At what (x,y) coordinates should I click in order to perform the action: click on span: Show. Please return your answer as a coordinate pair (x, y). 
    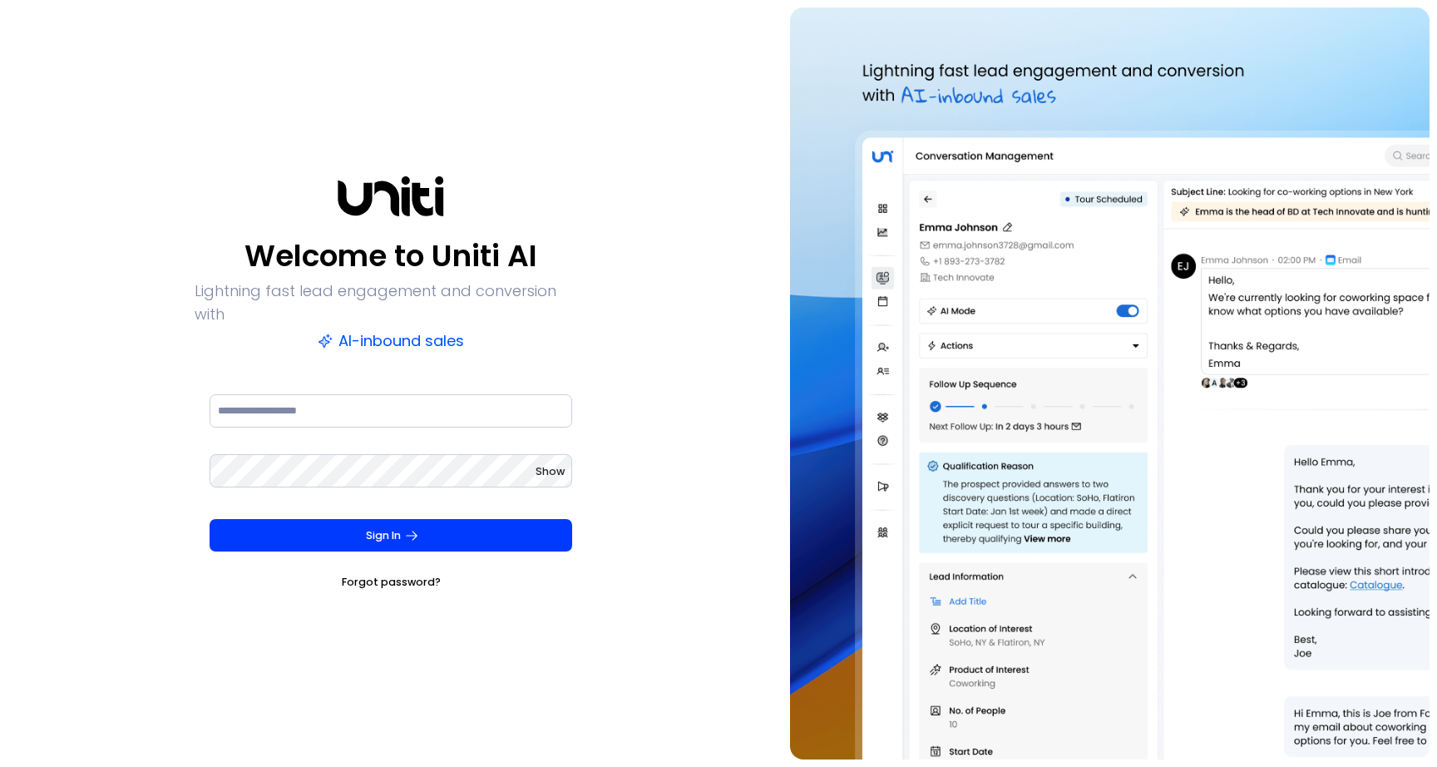
    Looking at the image, I should click on (550, 471).